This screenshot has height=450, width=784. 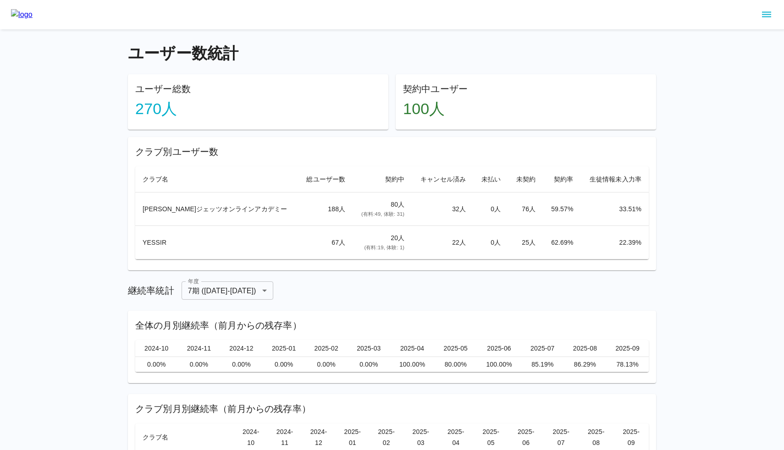 What do you see at coordinates (526, 109) in the screenshot?
I see `h4: 100 人` at bounding box center [526, 109].